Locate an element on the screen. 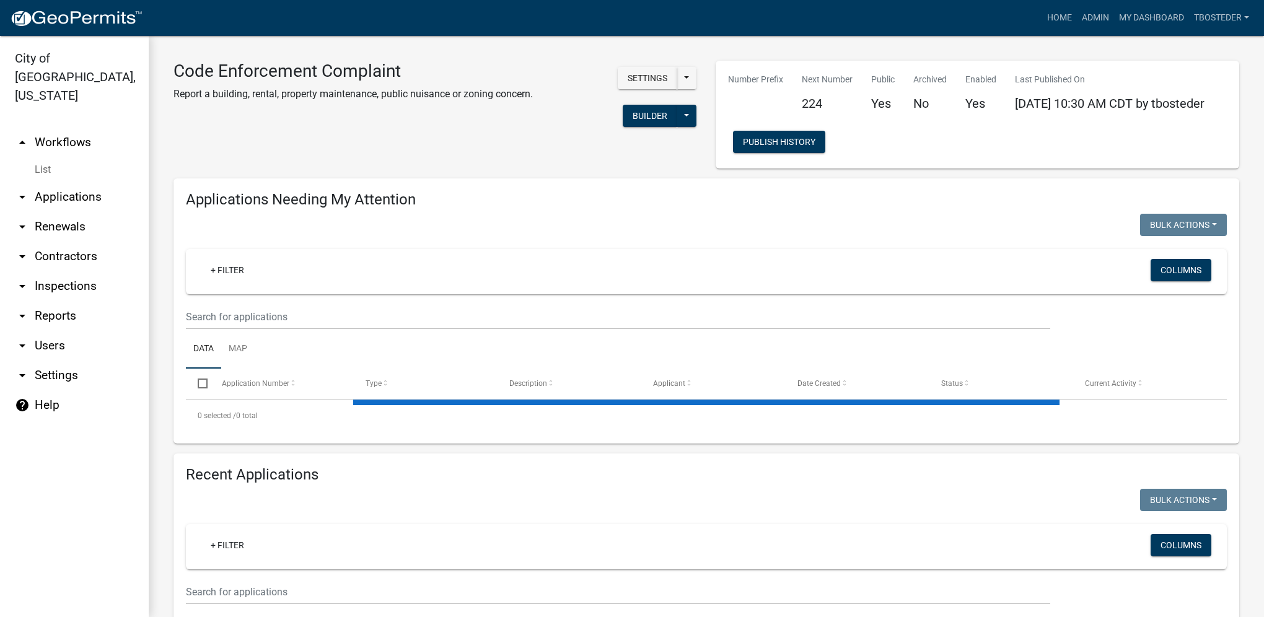  span: Description is located at coordinates (528, 384).